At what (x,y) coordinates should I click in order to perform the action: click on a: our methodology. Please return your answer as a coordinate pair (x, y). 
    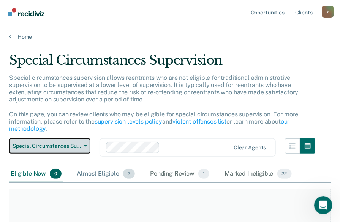
    Looking at the image, I should click on (149, 125).